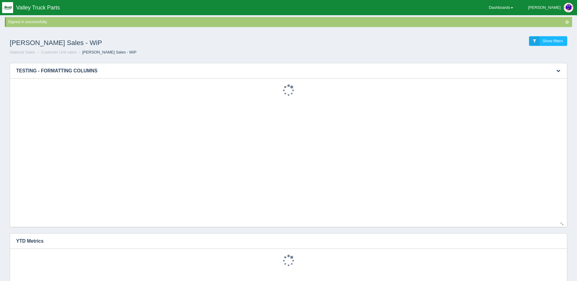  I want to click on div: Signed in successfully., so click(289, 22).